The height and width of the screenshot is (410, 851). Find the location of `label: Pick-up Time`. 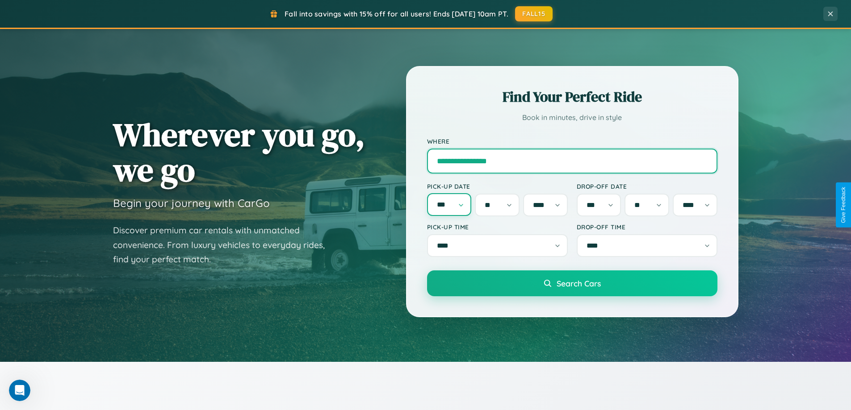

label: Pick-up Time is located at coordinates (497, 227).